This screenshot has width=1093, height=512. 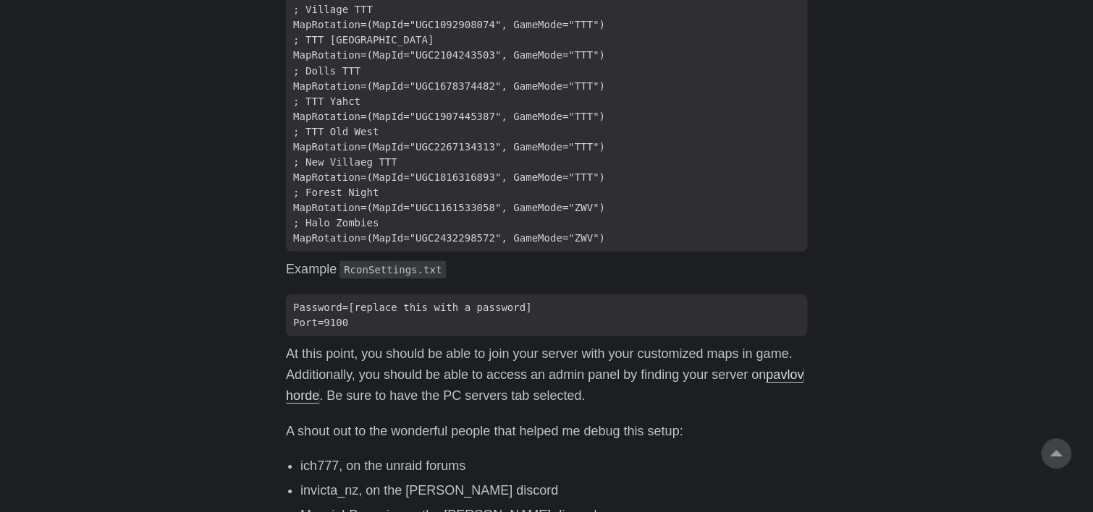 I want to click on span: ; Halo Zombies, so click(x=336, y=223).